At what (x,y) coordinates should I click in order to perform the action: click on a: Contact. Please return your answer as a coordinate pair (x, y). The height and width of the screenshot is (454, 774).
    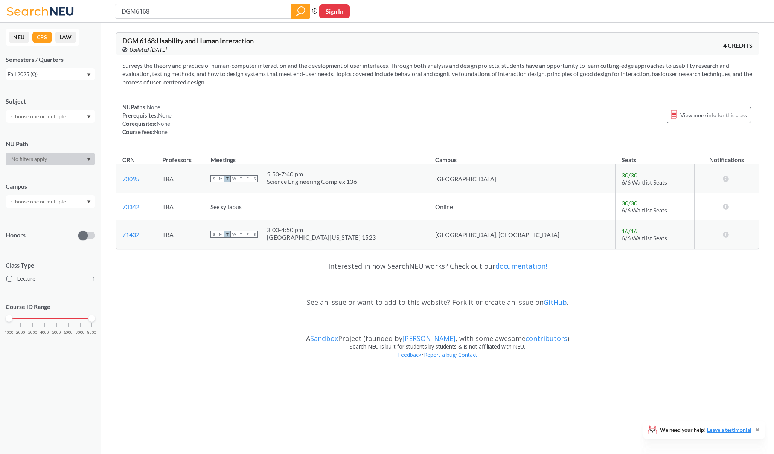
    Looking at the image, I should click on (468, 354).